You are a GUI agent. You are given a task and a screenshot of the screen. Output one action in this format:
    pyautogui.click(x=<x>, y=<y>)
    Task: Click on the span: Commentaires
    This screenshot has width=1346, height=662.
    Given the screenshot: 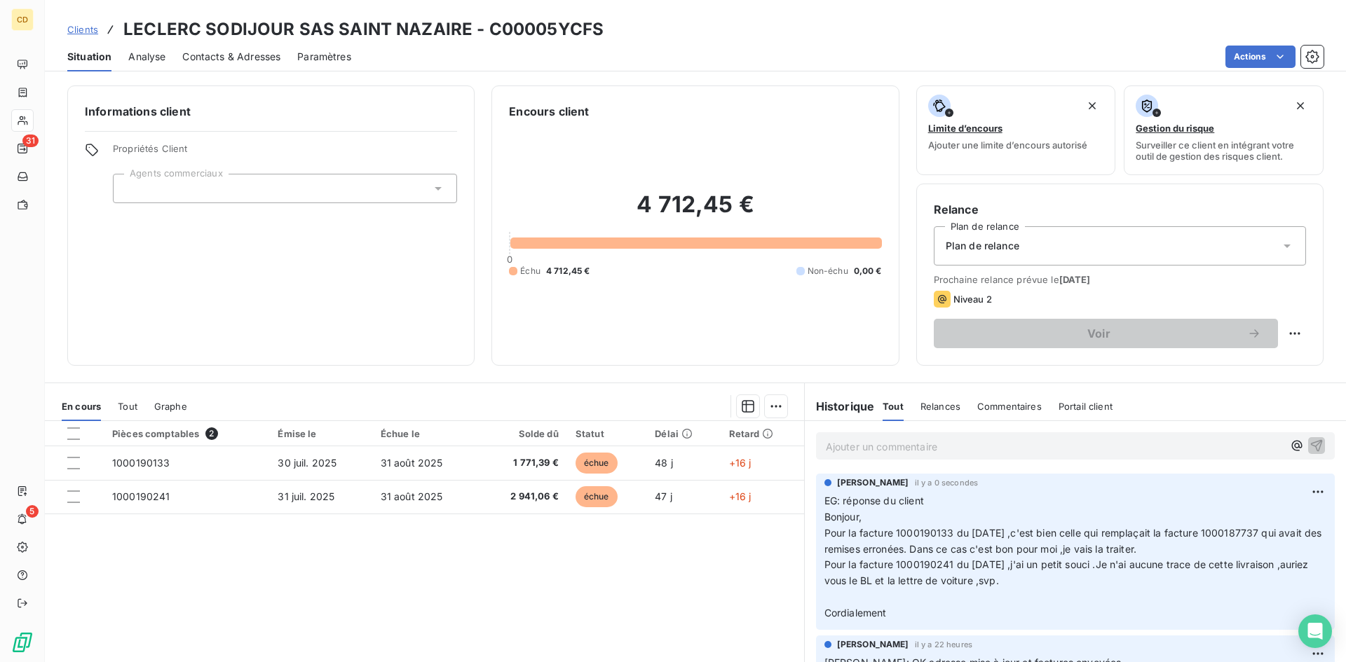 What is the action you would take?
    pyautogui.click(x=1009, y=407)
    